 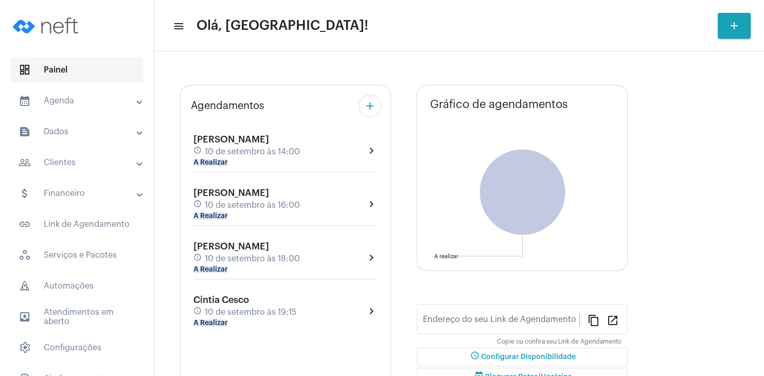 What do you see at coordinates (594, 320) in the screenshot?
I see `mat-icon: content_copy` at bounding box center [594, 320].